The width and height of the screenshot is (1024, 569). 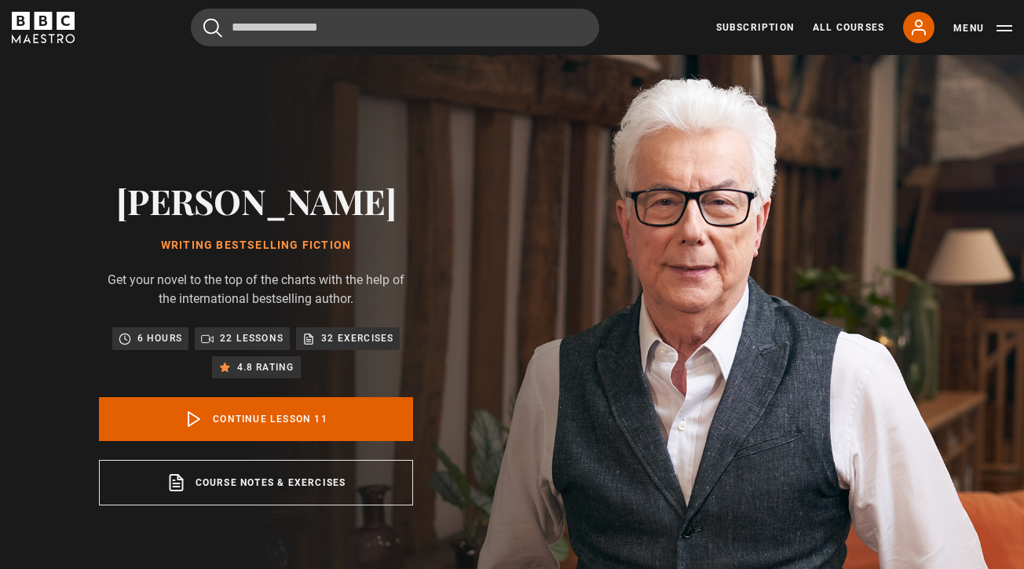 What do you see at coordinates (256, 290) in the screenshot?
I see `p: Get your novel to the top of the charts with the help of the international bestselling author.` at bounding box center [256, 290].